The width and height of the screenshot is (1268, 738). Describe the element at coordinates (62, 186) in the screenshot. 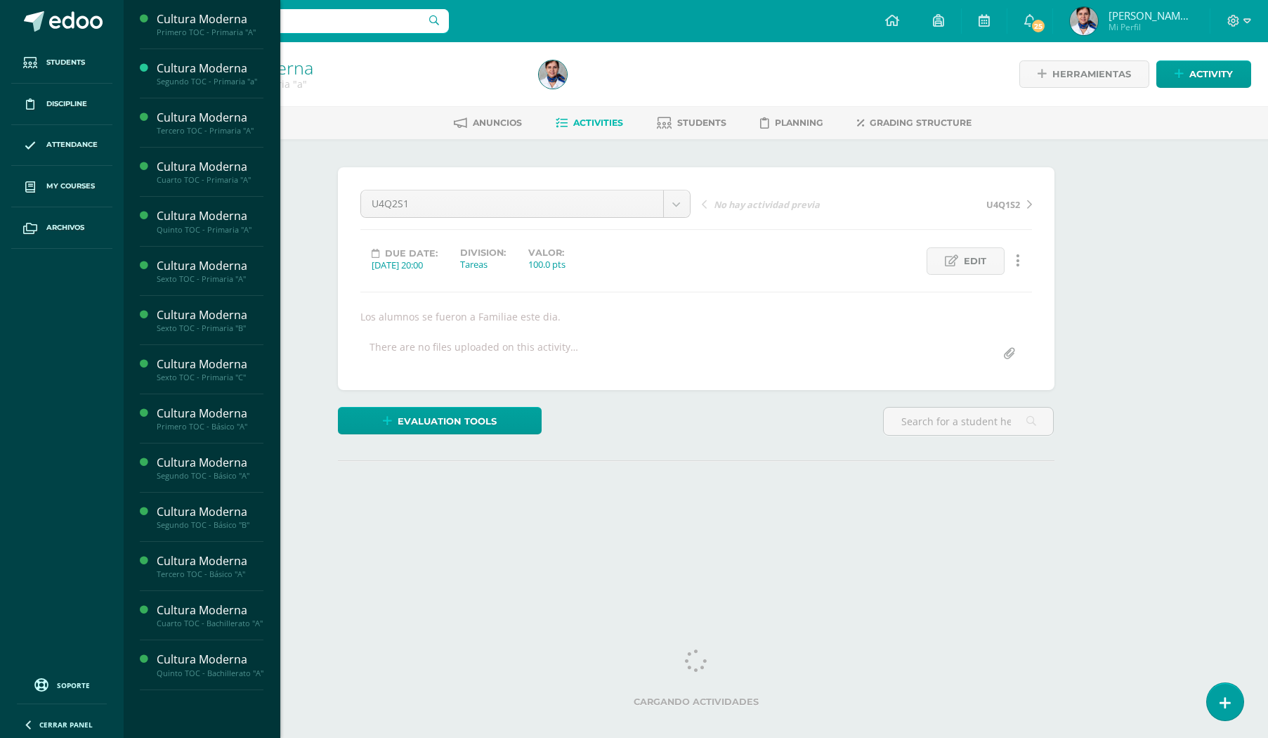

I see `a: My courses` at that location.